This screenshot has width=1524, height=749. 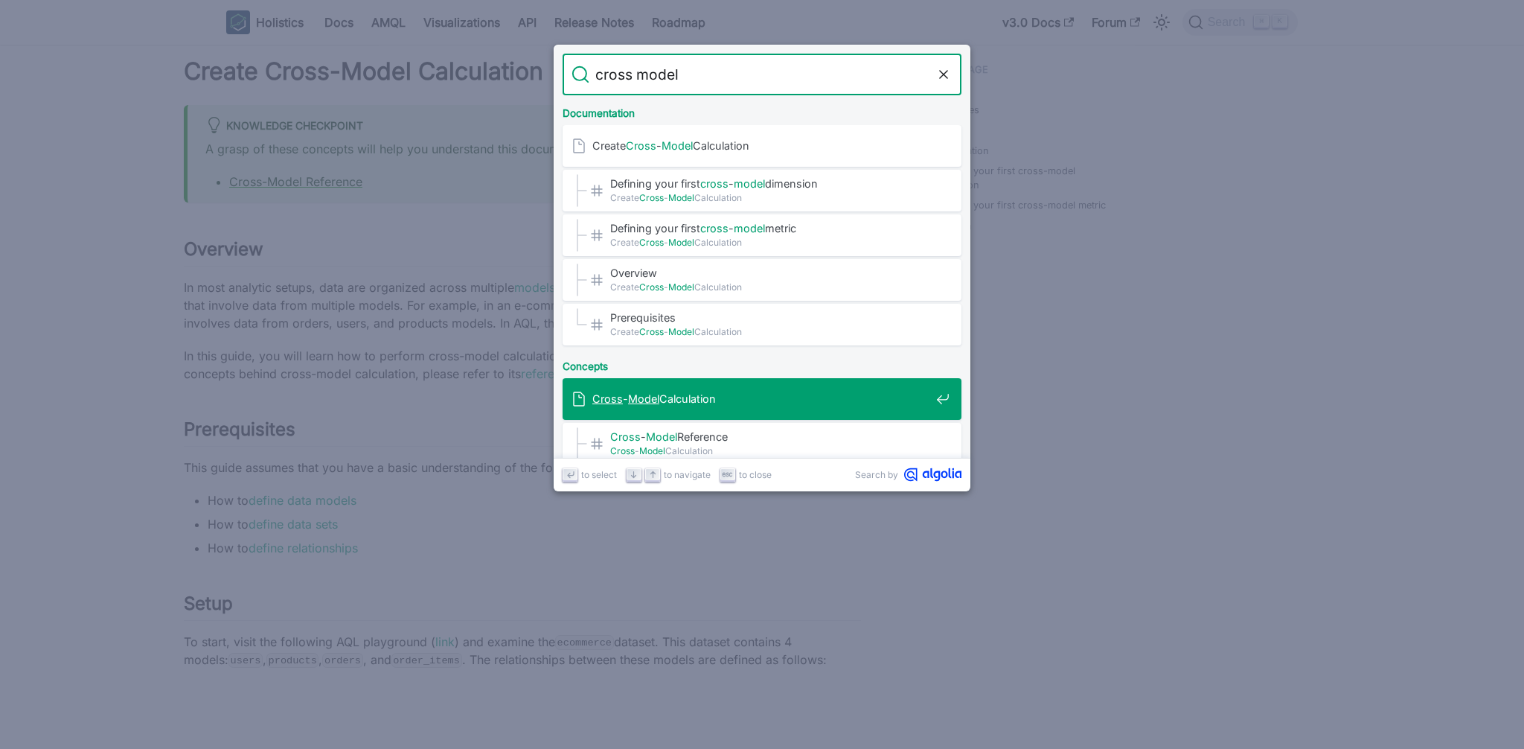 What do you see at coordinates (762, 280) in the screenshot?
I see `a: Overview​CreateCross-ModelCalculation` at bounding box center [762, 280].